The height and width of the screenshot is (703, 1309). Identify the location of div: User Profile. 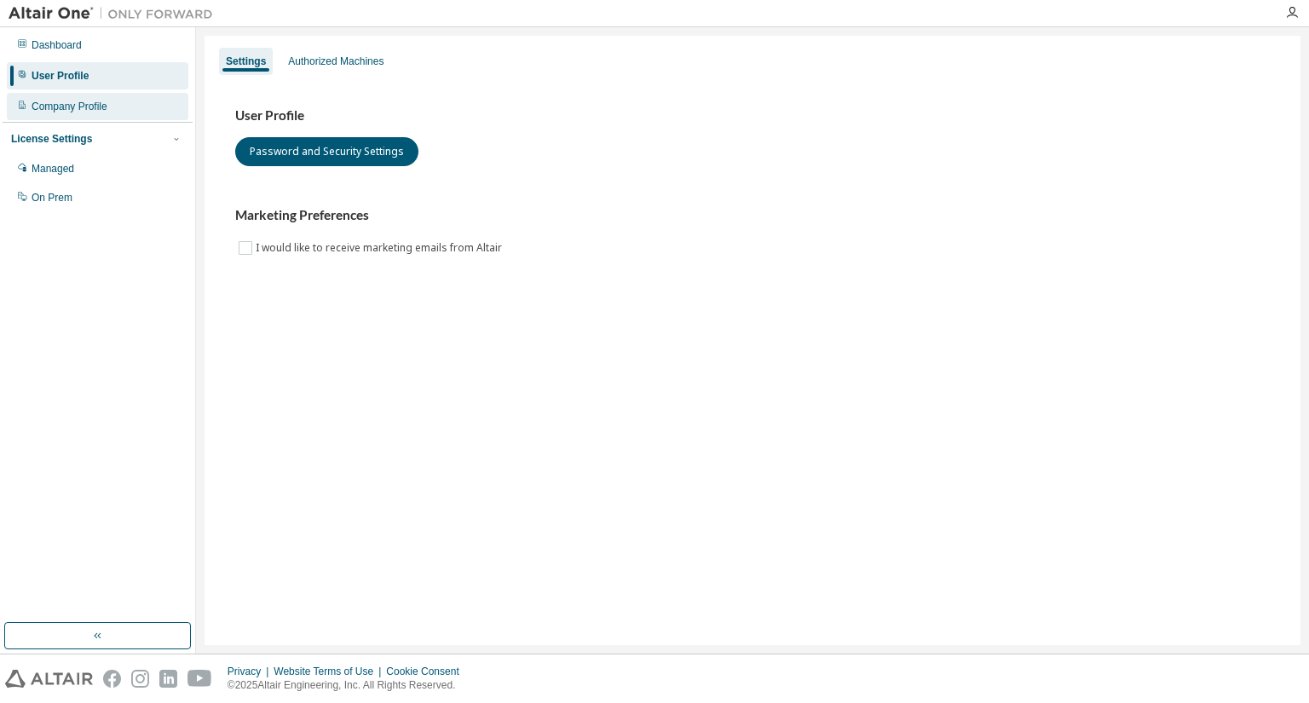
(60, 76).